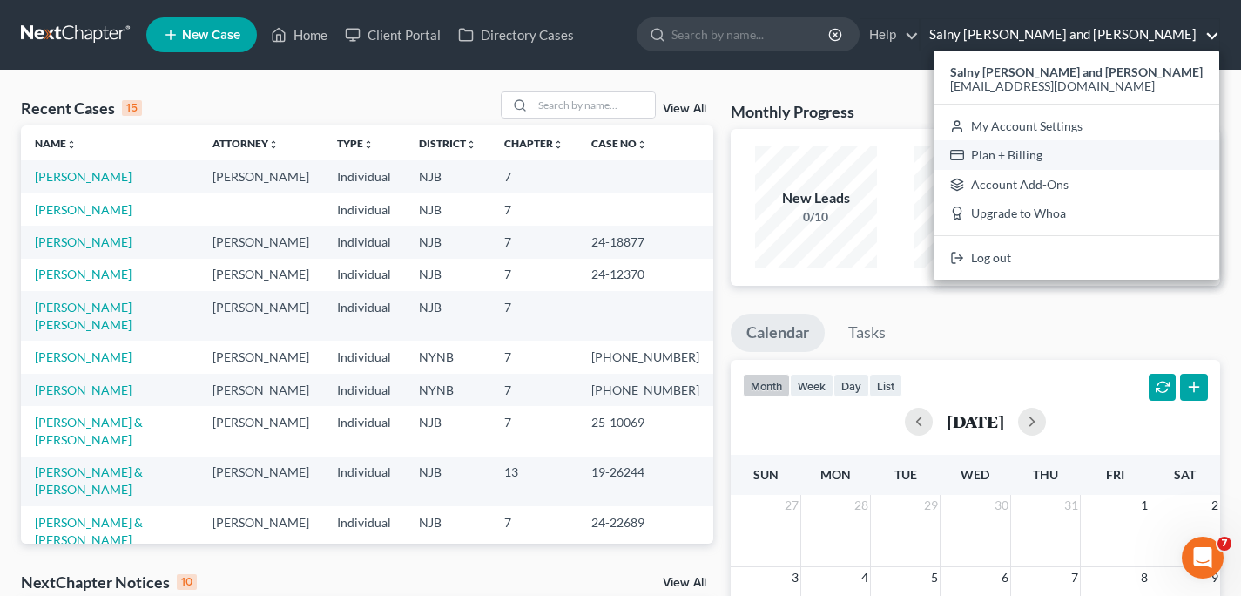 The height and width of the screenshot is (596, 1241). What do you see at coordinates (684, 109) in the screenshot?
I see `a: View All` at bounding box center [684, 109].